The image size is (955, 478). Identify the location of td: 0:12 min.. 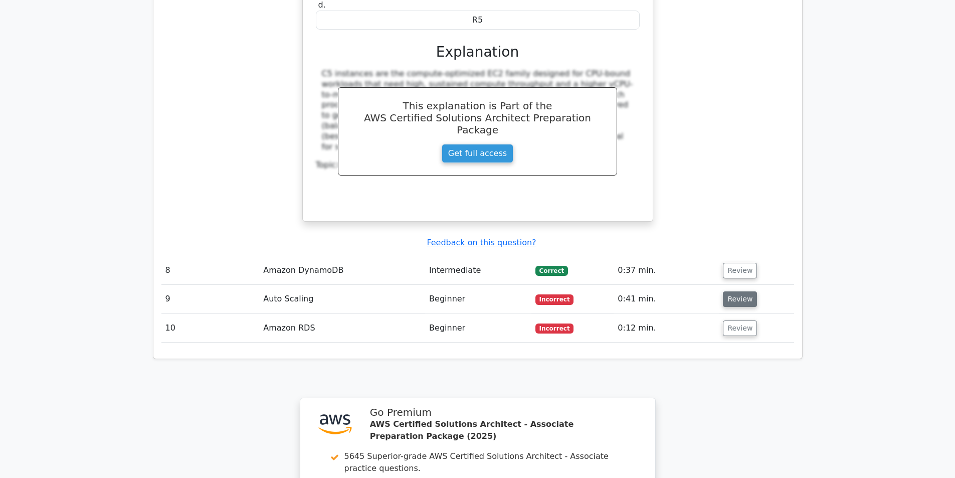
(666, 328).